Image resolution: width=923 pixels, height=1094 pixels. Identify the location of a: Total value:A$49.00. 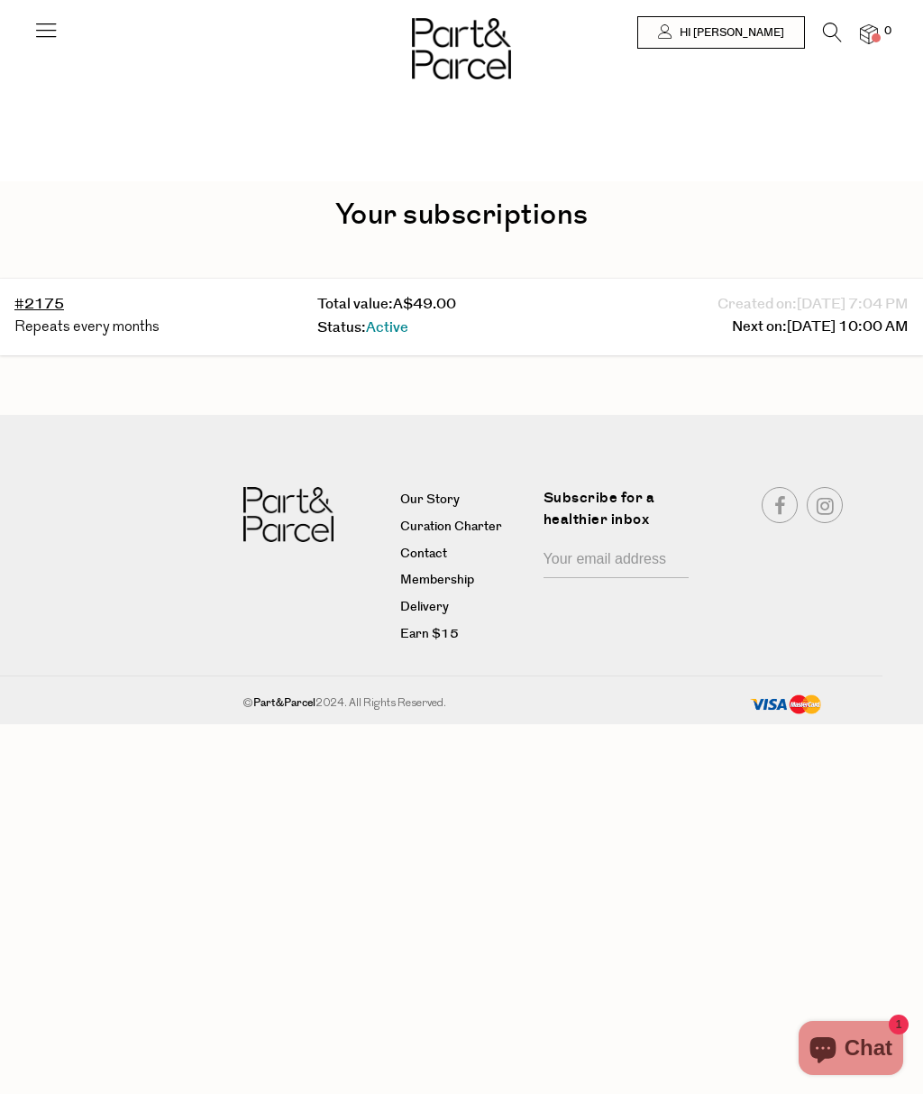
(387, 304).